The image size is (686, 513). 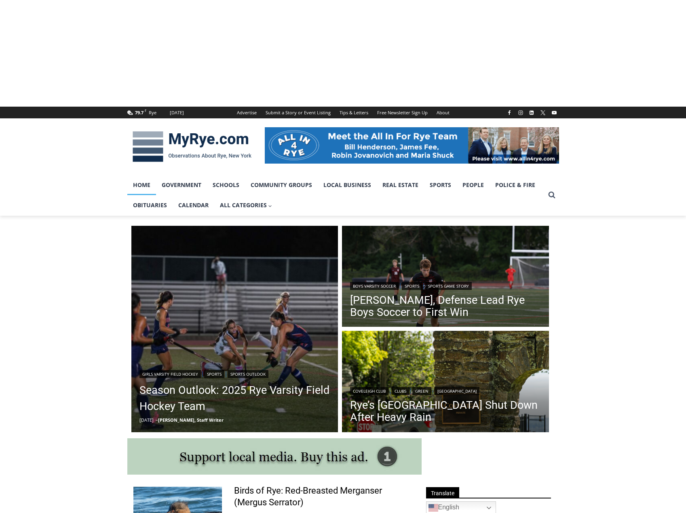 What do you see at coordinates (445, 383) in the screenshot?
I see `img: (PHOTO: Coveleigh Club, at 459 Stuyvesant Avenue in Rye. Credit: Justin Gray.)` at bounding box center [445, 383].